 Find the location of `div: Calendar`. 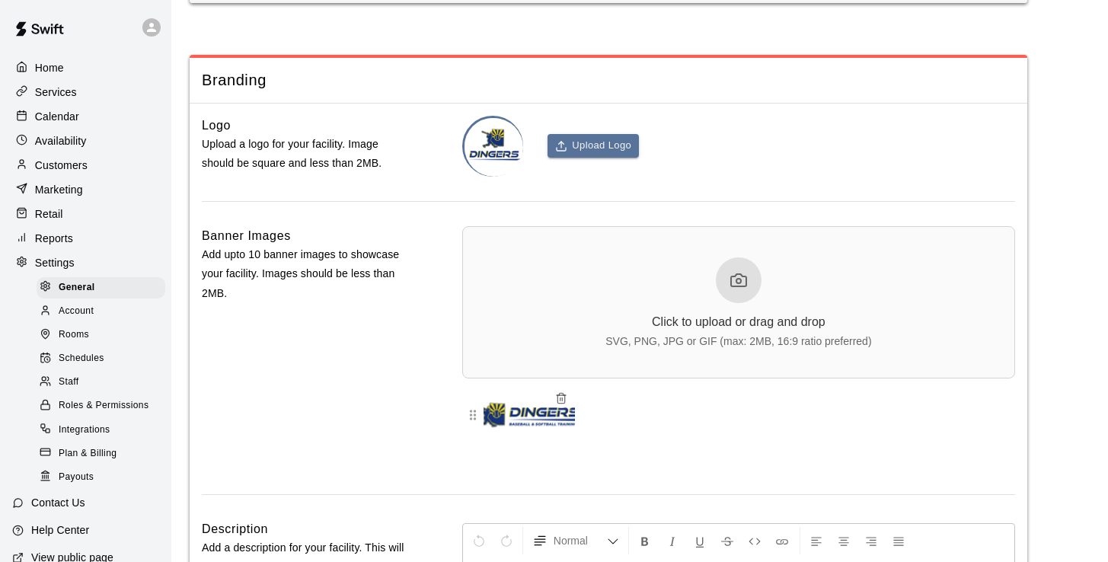

div: Calendar is located at coordinates (85, 116).